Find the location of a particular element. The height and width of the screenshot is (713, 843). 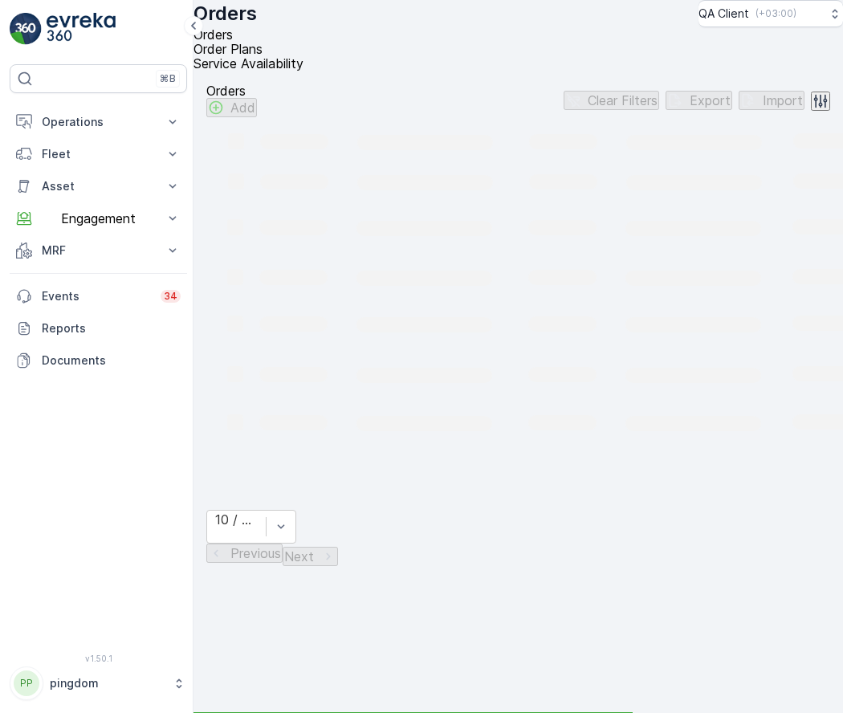

span: Order Plans is located at coordinates (228, 49).